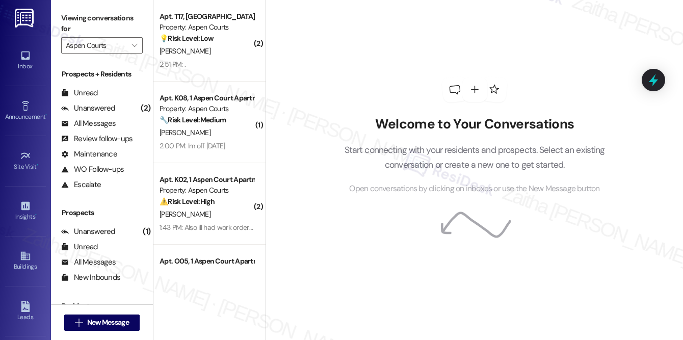 This screenshot has width=683, height=340. What do you see at coordinates (187, 201) in the screenshot?
I see `strong: ⚠️ Risk Level: High` at bounding box center [187, 201].